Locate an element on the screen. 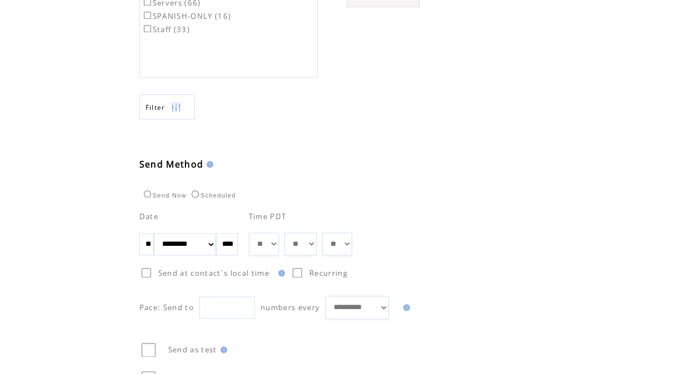 Image resolution: width=698 pixels, height=374 pixels. input: Scheduled is located at coordinates (195, 194).